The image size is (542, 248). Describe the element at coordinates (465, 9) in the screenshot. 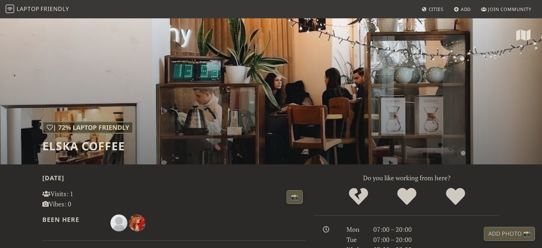

I see `span: Add` at that location.